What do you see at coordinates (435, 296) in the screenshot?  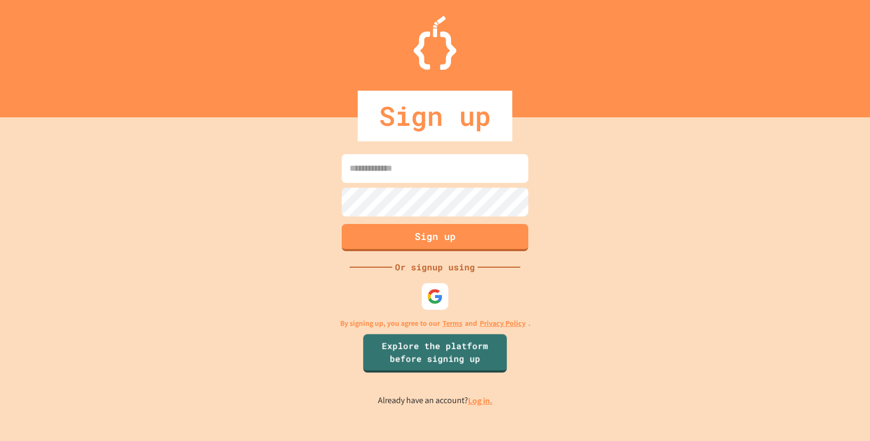 I see `img: google-icon.svg` at bounding box center [435, 296].